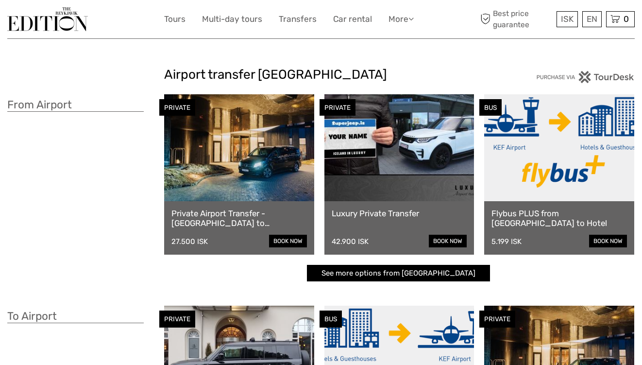 This screenshot has height=365, width=642. What do you see at coordinates (399, 213) in the screenshot?
I see `a: Luxury Private Transfer` at bounding box center [399, 213].